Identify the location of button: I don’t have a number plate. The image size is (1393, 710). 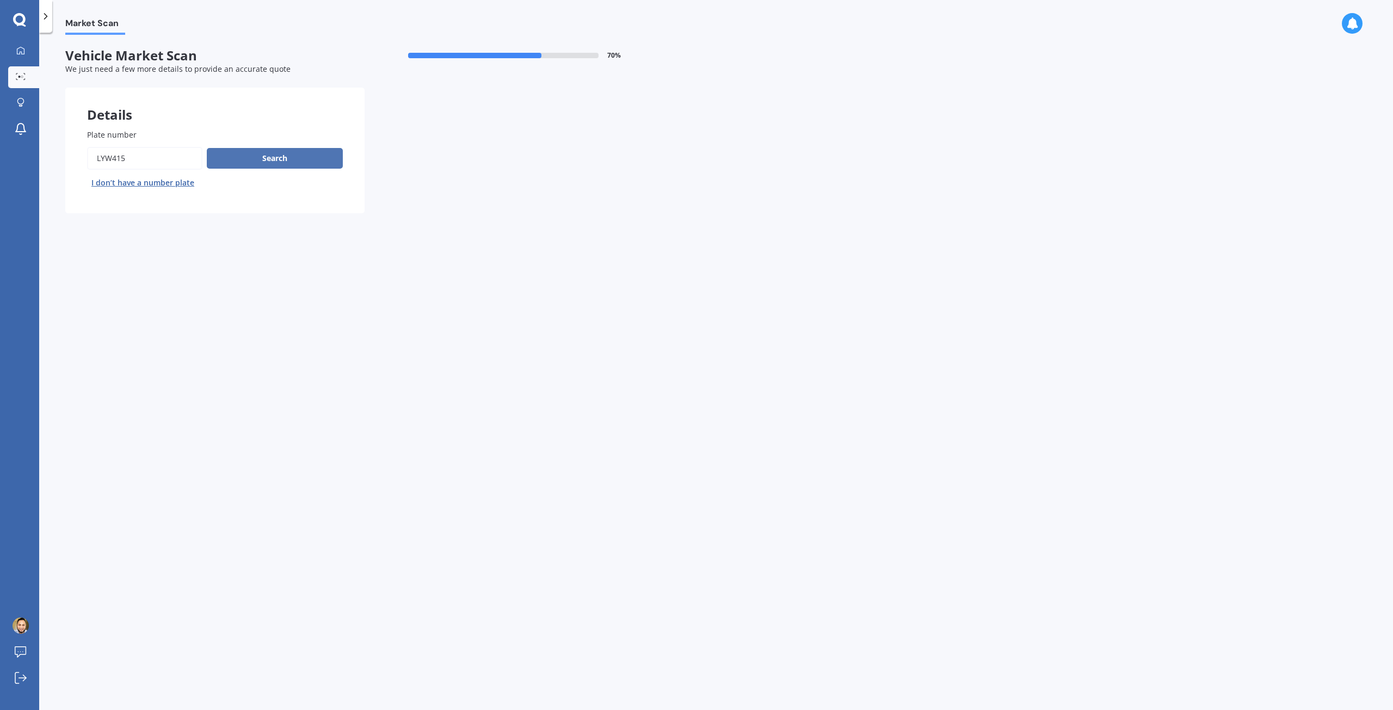
(143, 183).